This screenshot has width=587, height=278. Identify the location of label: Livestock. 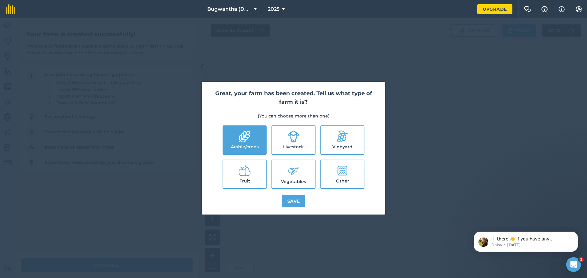
(293, 140).